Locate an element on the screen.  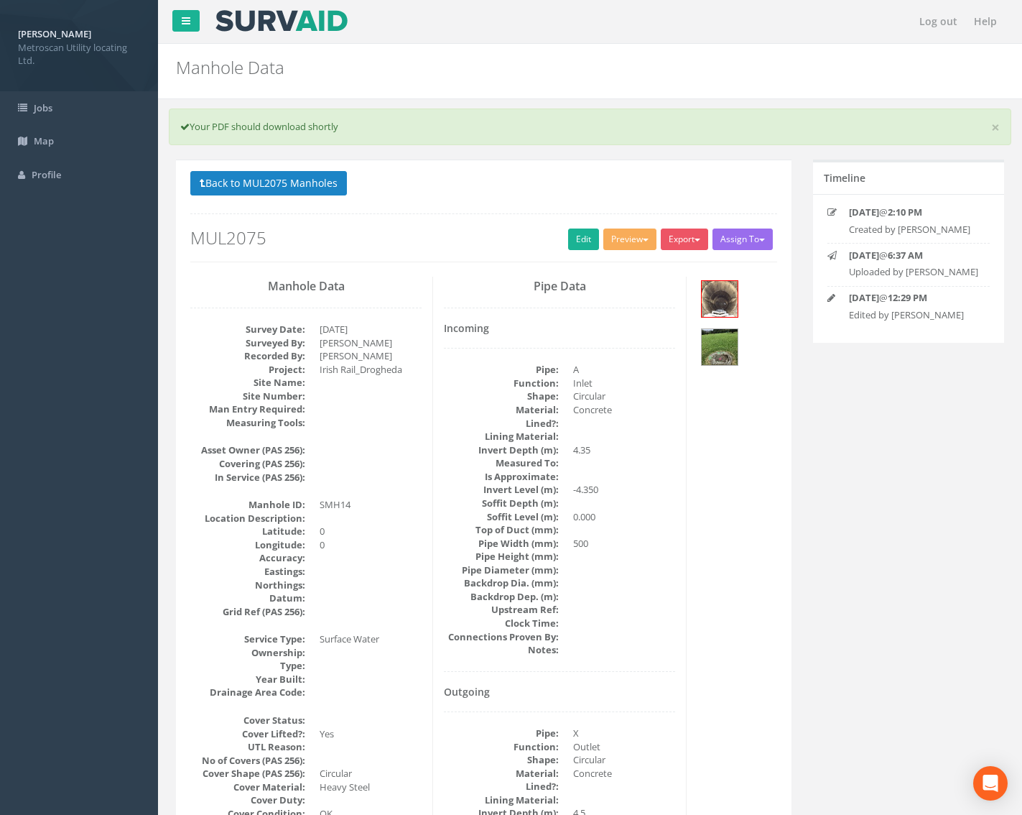
dt: Site Number: is located at coordinates (248, 396).